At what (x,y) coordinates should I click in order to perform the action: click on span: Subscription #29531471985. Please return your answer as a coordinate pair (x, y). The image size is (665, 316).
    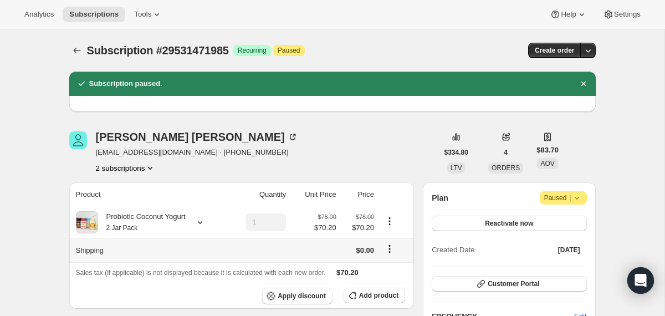
    Looking at the image, I should click on (158, 50).